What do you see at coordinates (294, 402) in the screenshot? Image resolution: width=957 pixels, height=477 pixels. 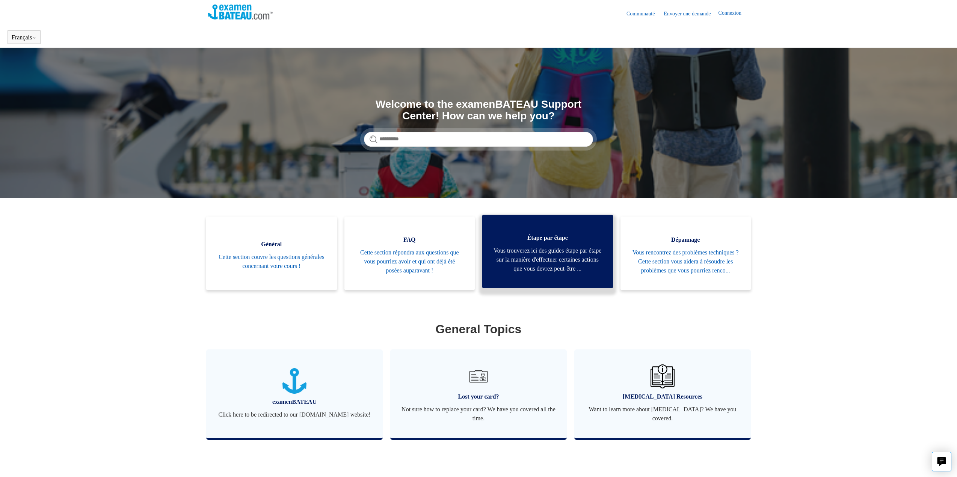 I see `span: examenBATEAU` at bounding box center [294, 402].